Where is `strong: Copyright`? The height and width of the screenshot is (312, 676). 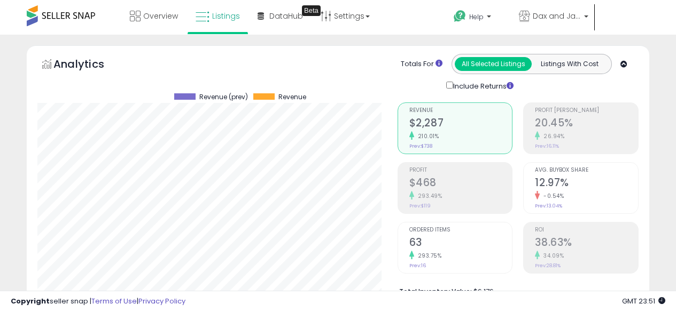
strong: Copyright is located at coordinates (30, 301).